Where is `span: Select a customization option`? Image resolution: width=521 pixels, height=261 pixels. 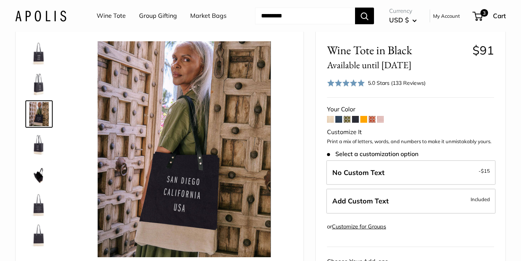 span: Select a customization option is located at coordinates (373, 154).